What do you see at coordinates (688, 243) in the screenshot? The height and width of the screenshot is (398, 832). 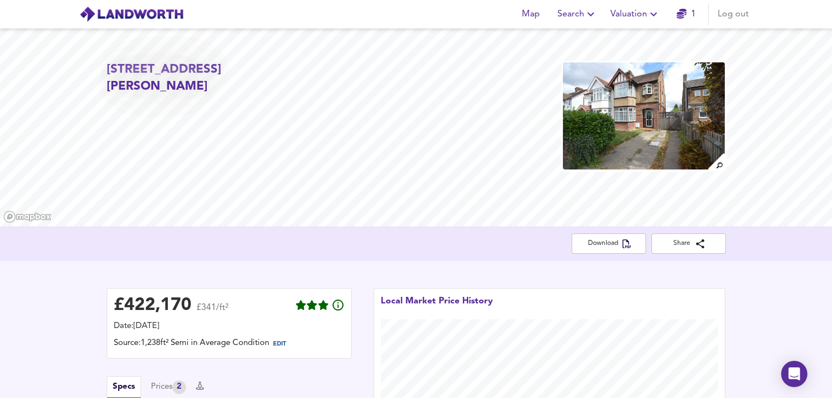 I see `button: Share` at bounding box center [688, 243].